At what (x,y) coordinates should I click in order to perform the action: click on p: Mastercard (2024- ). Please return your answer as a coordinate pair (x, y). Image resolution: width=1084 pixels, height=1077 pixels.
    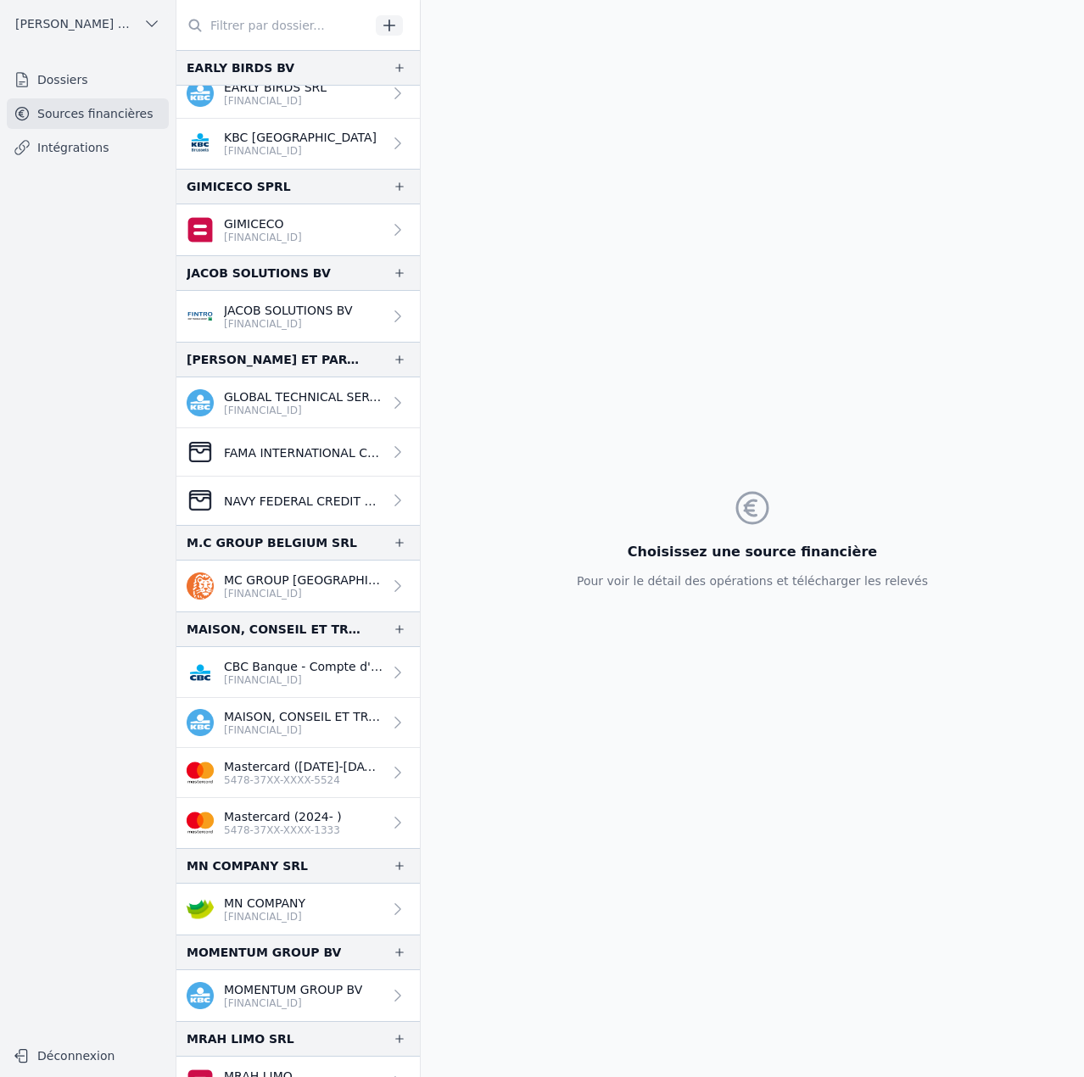
    Looking at the image, I should click on (282, 817).